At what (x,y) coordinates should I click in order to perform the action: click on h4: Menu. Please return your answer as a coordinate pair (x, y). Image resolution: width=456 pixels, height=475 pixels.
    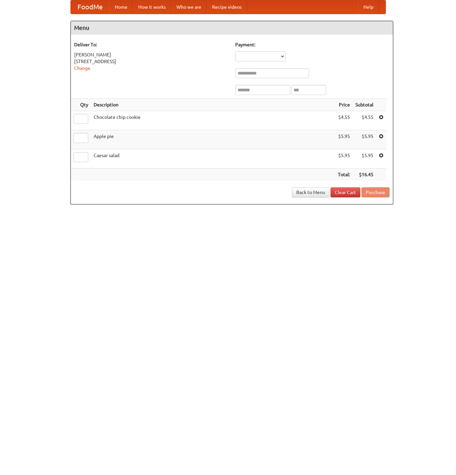
    Looking at the image, I should click on (232, 28).